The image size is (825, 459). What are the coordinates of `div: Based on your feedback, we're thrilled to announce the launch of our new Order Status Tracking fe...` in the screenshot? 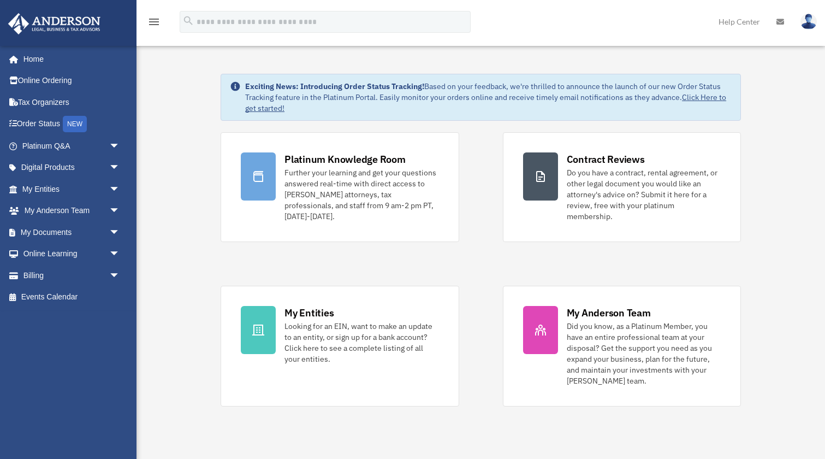 It's located at (488, 97).